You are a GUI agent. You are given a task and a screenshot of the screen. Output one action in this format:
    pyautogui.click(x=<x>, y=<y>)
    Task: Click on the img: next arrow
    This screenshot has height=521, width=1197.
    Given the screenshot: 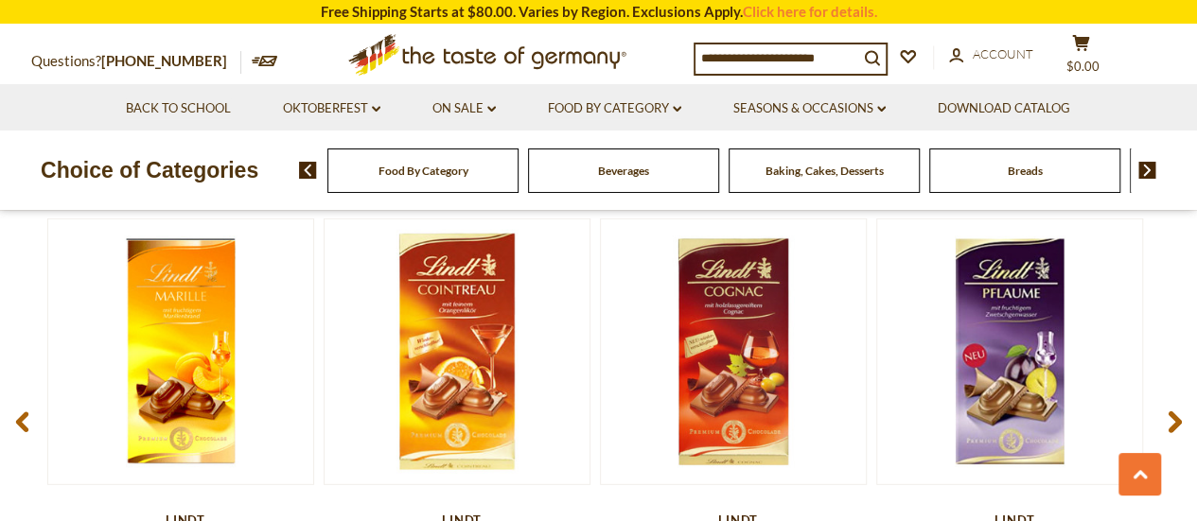 What is the action you would take?
    pyautogui.click(x=1147, y=170)
    